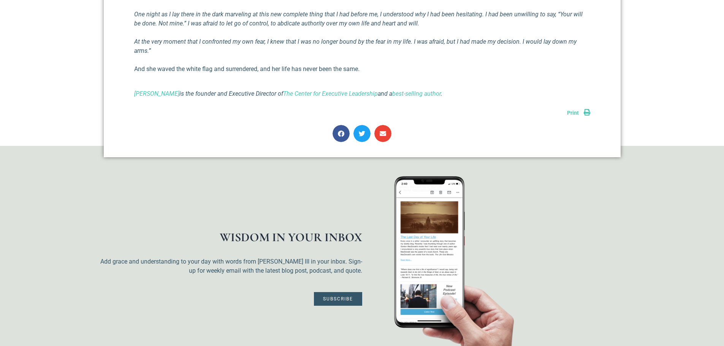 Image resolution: width=724 pixels, height=346 pixels. Describe the element at coordinates (358, 19) in the screenshot. I see `em: One night as I lay there in the dark marveling at this new complete thing that I had before me, I...` at that location.